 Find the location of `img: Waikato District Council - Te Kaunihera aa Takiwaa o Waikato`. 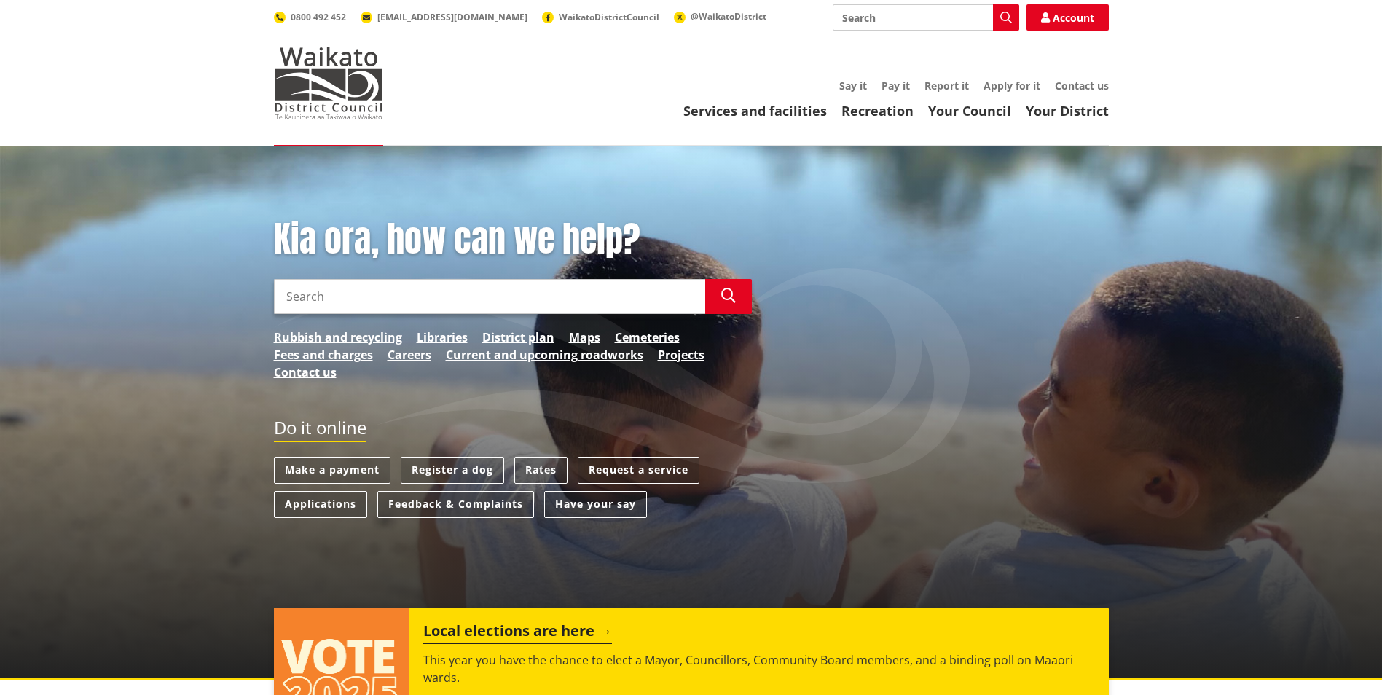

img: Waikato District Council - Te Kaunihera aa Takiwaa o Waikato is located at coordinates (328, 83).